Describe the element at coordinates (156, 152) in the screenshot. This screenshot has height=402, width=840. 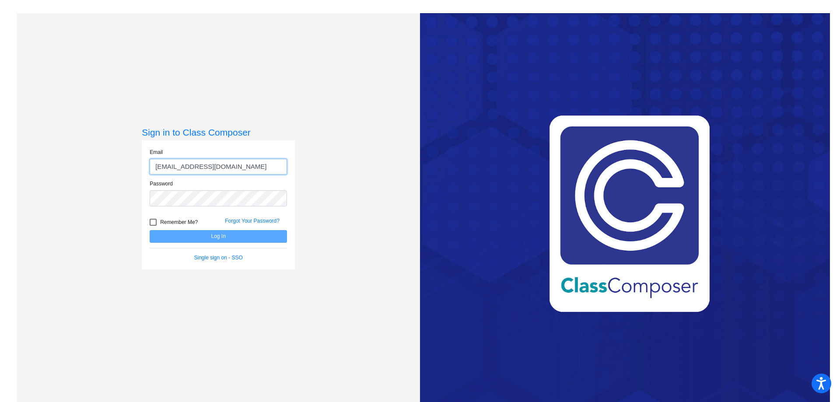
I see `label: Email` at that location.